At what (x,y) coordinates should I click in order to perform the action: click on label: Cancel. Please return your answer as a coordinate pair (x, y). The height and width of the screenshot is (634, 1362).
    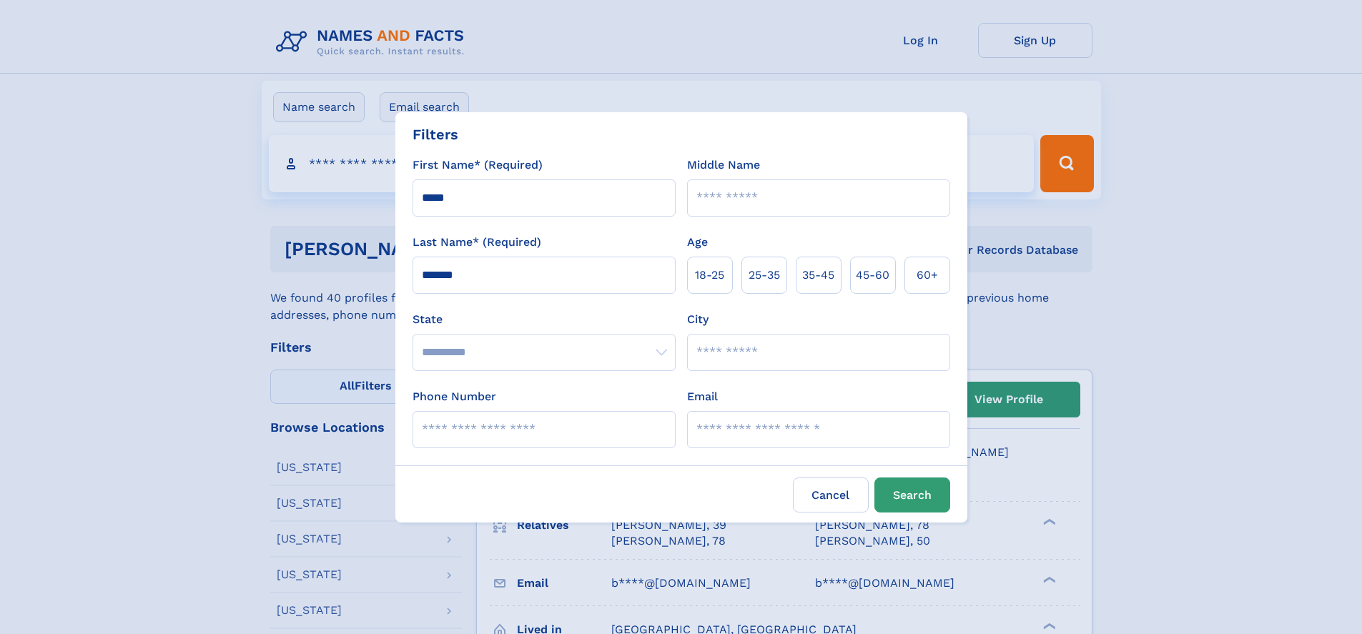
    Looking at the image, I should click on (831, 495).